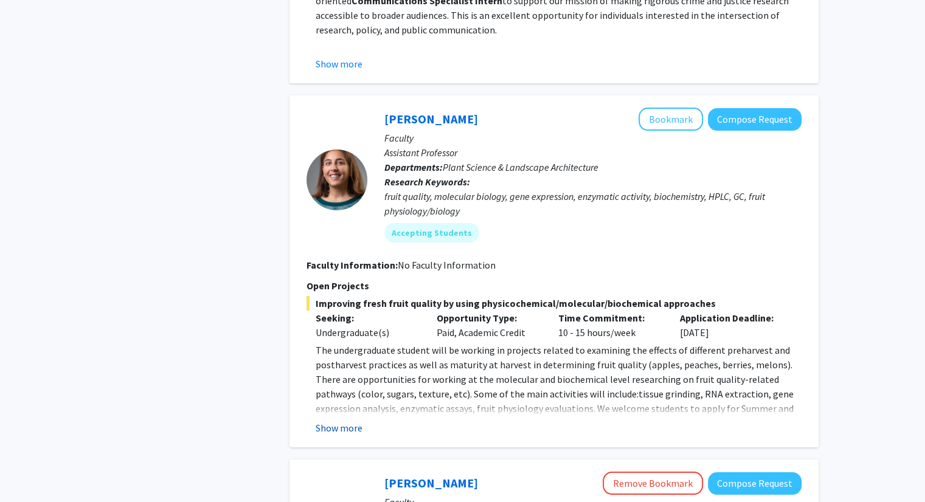 Image resolution: width=925 pixels, height=502 pixels. Describe the element at coordinates (554, 303) in the screenshot. I see `span: Improving fresh fruit quality by using physicochemical/molecular/biochemical approaches` at that location.